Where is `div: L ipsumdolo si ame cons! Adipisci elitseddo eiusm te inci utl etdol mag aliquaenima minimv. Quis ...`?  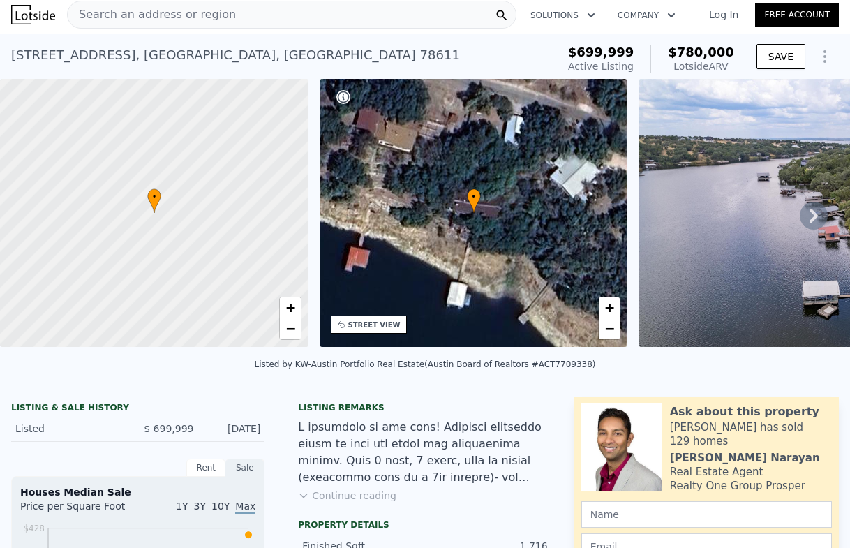
div: L ipsumdolo si ame cons! Adipisci elitseddo eiusm te inci utl etdol mag aliquaenima minimv. Quis ... is located at coordinates (424, 452).